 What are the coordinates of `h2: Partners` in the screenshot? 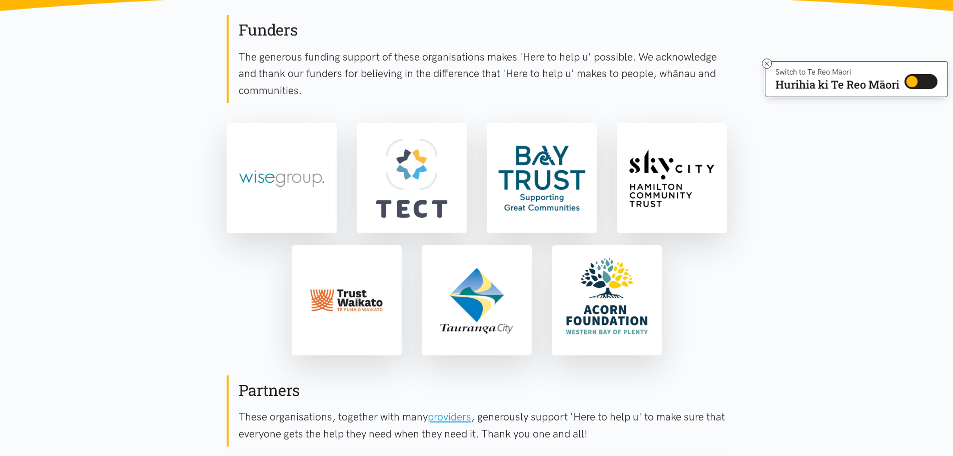 It's located at (483, 390).